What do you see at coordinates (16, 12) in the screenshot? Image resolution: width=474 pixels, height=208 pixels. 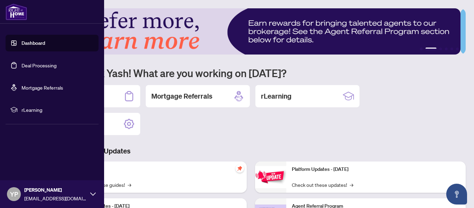 I see `img: logo` at bounding box center [16, 12].